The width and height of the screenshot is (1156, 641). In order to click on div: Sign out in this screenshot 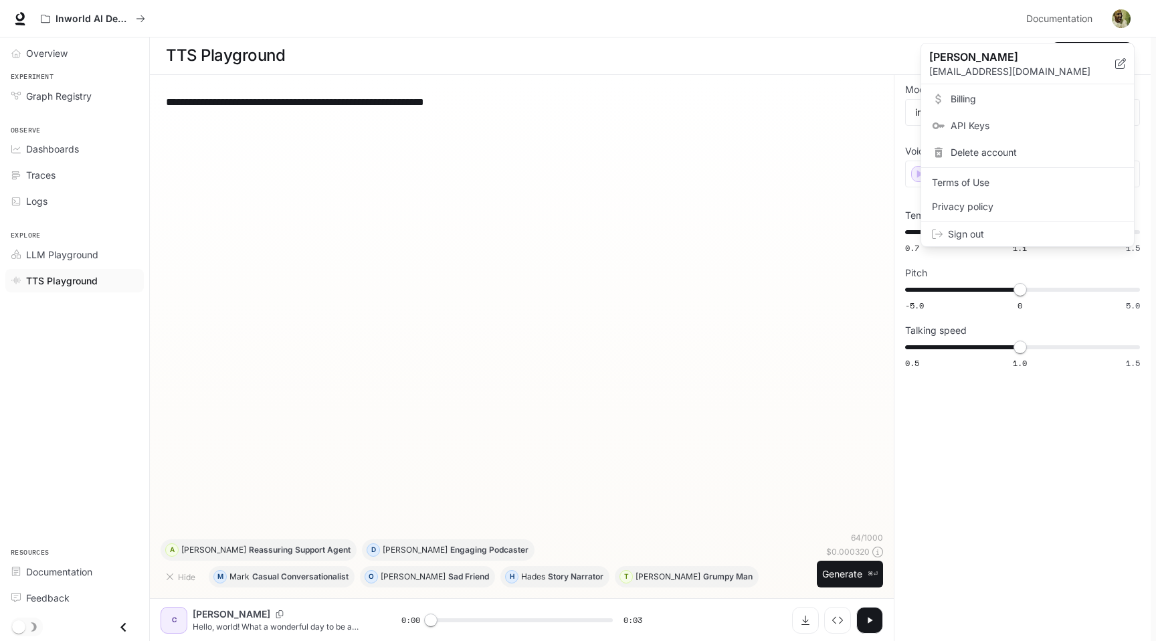, I will do `click(1028, 234)`.